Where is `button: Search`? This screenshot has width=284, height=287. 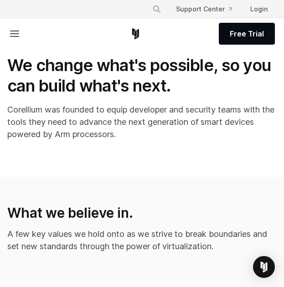
button: Search is located at coordinates (157, 9).